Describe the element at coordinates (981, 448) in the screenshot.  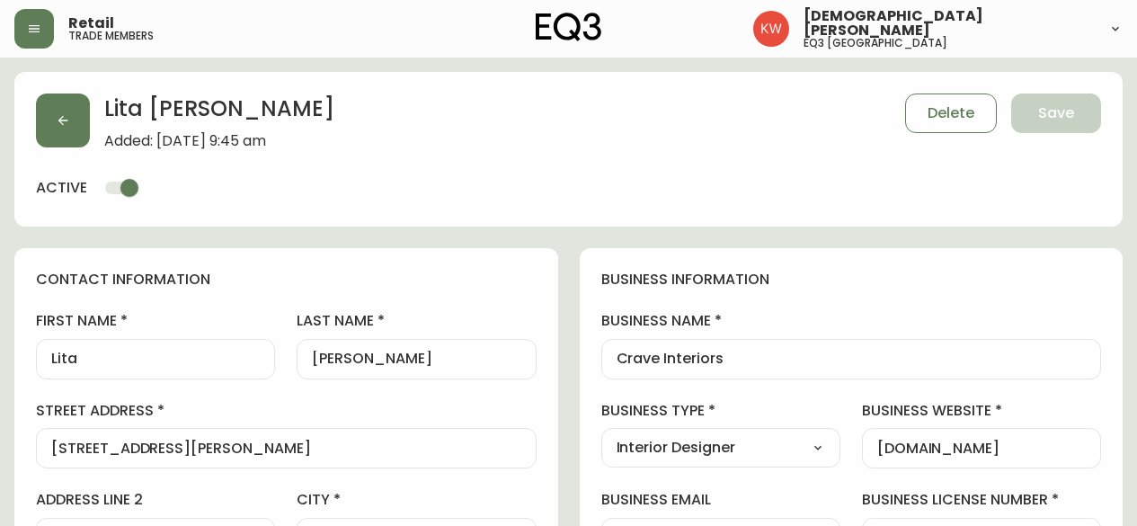
I see `input: https://www.designshop.com` at that location.